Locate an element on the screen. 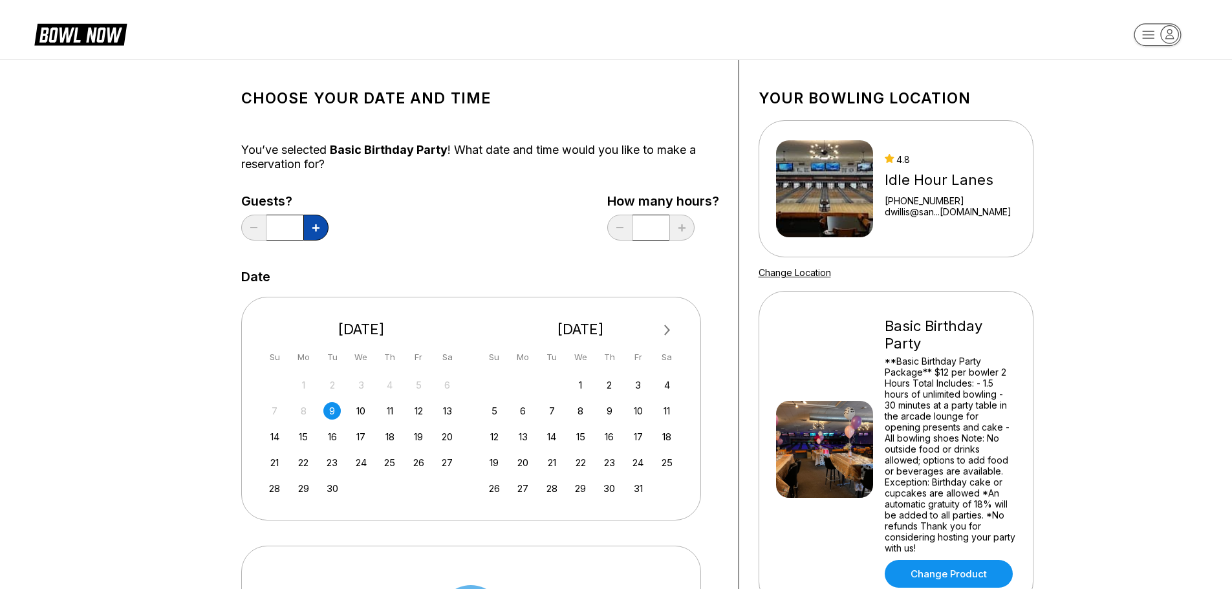 The width and height of the screenshot is (1232, 589). div: Choose Sunday, September 21st, 2025 is located at coordinates (274, 463).